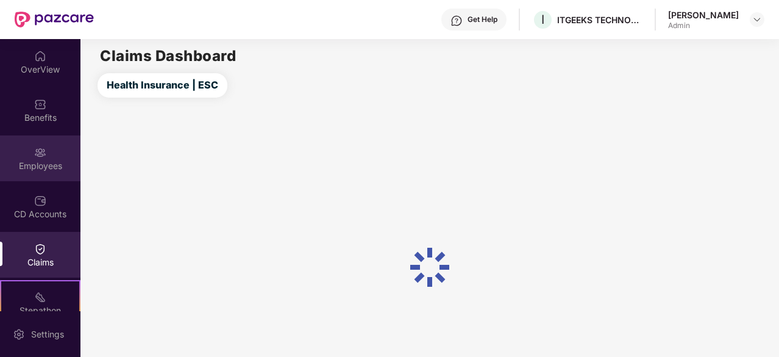 The image size is (779, 357). What do you see at coordinates (543, 20) in the screenshot?
I see `span: I` at bounding box center [543, 20].